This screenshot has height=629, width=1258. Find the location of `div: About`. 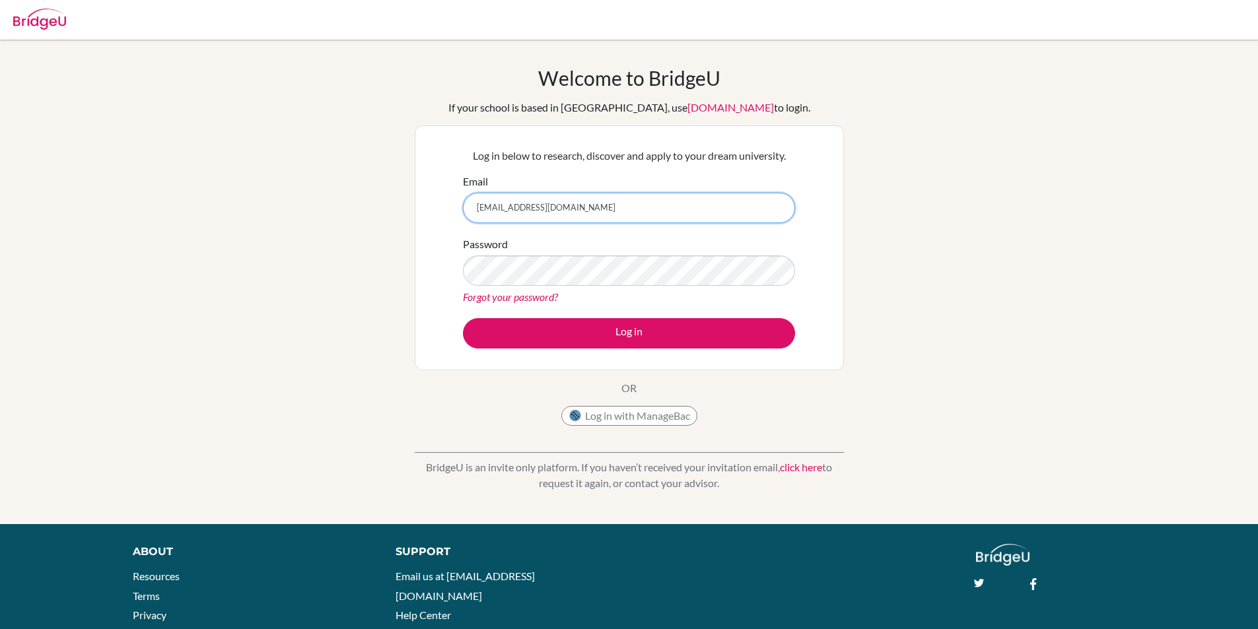

div: About is located at coordinates (249, 552).